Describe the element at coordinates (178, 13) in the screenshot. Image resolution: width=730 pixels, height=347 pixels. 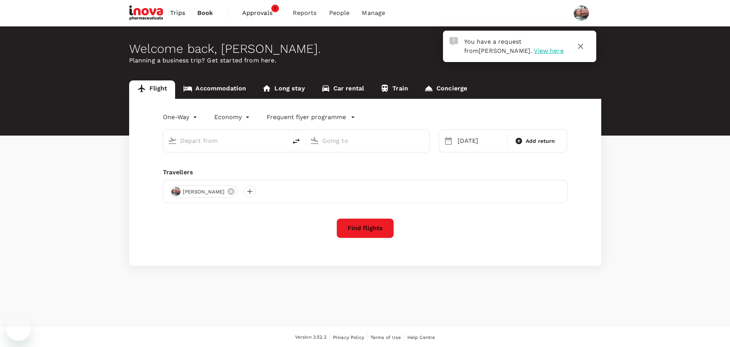
I see `span: Trips` at that location.